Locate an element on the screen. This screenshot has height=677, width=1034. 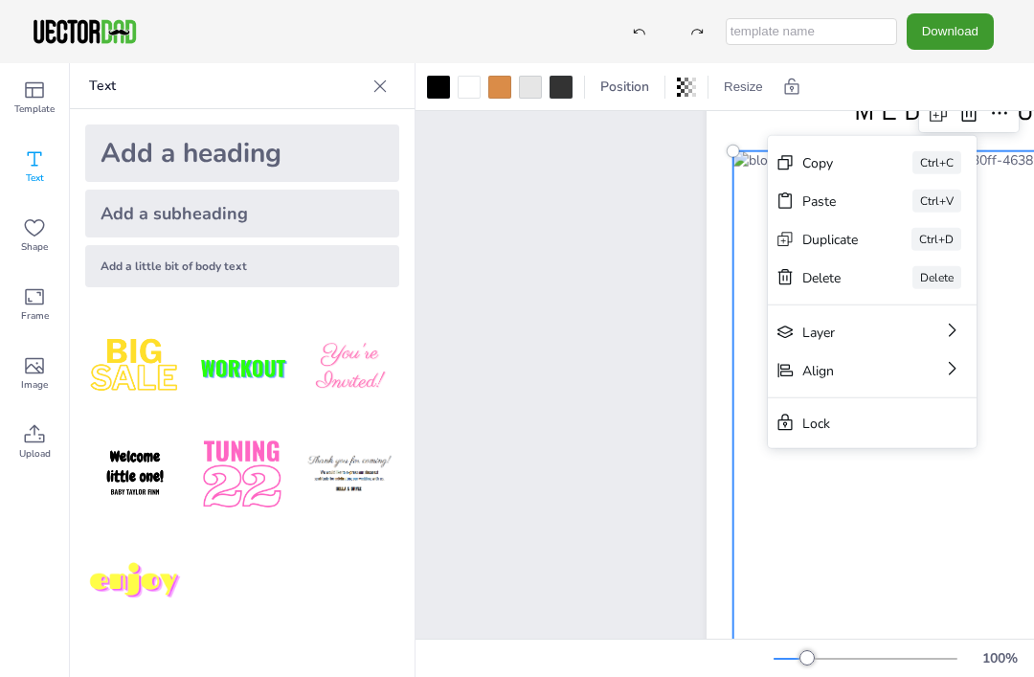
div: Layer is located at coordinates (845, 331).